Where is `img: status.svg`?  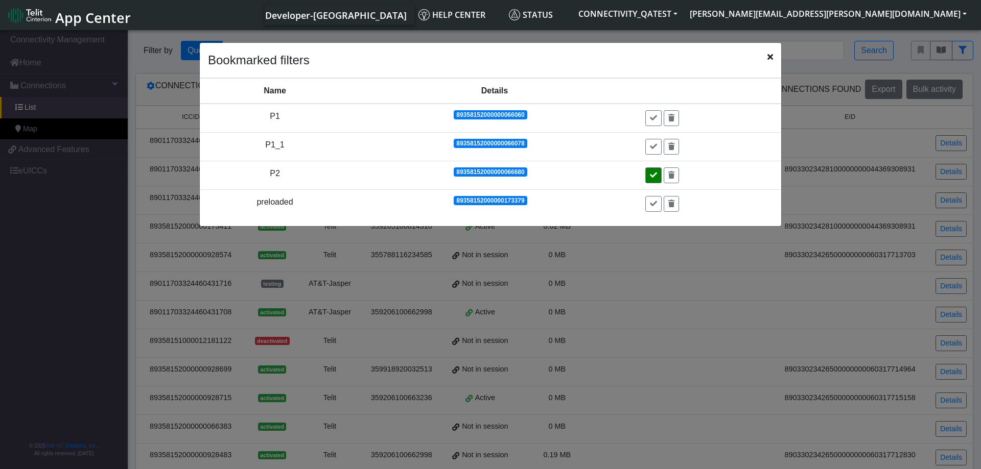
img: status.svg is located at coordinates (514, 15).